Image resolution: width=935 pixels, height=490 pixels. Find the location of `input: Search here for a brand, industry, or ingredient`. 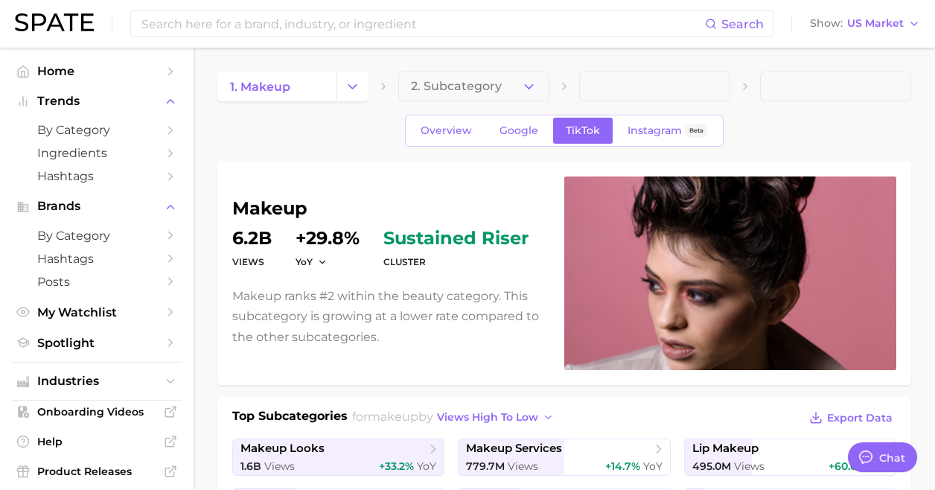

input: Search here for a brand, industry, or ingredient is located at coordinates (422, 24).